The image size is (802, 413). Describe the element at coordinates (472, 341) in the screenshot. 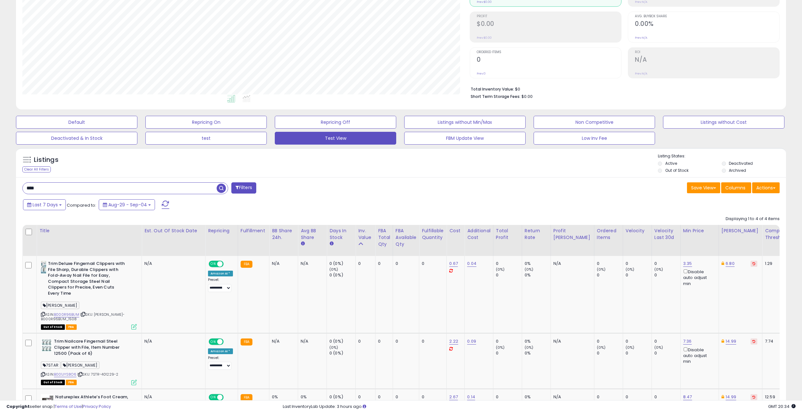

I see `a: 0.09` at that location.